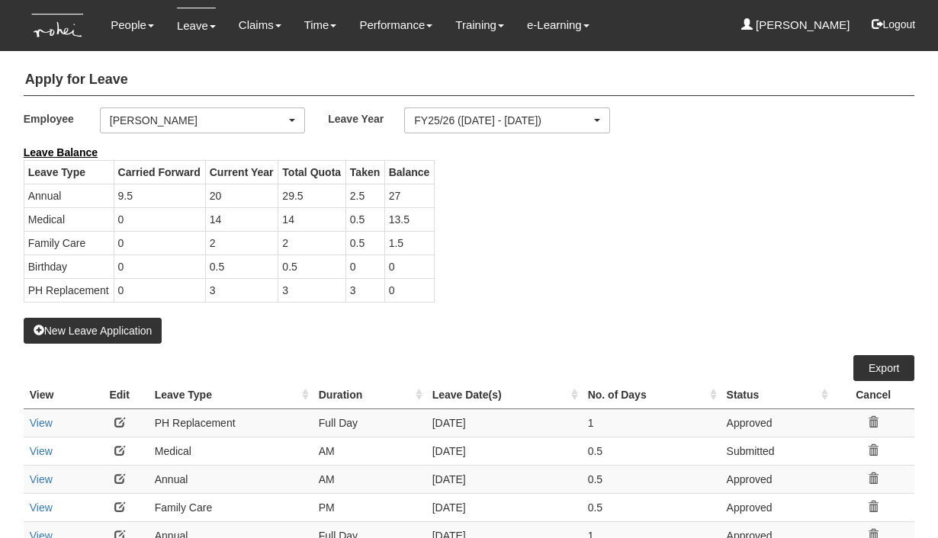  What do you see at coordinates (93, 331) in the screenshot?
I see `button: New Leave Application` at bounding box center [93, 331].